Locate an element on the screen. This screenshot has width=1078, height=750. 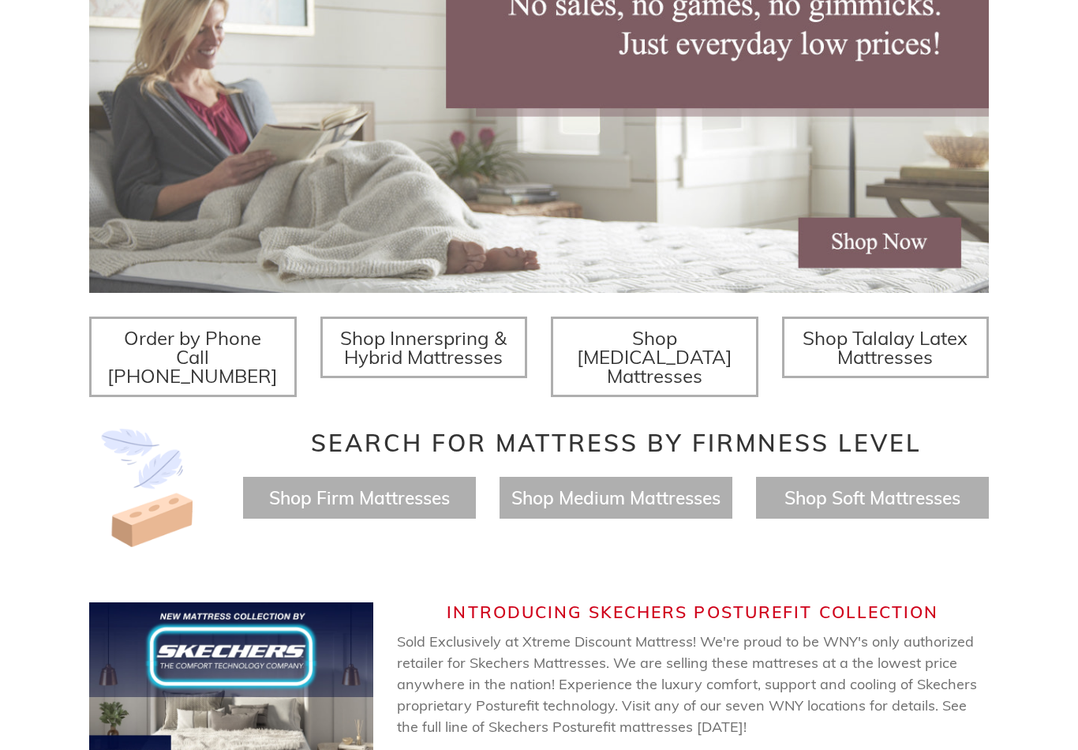
a: Shop Medium Mattresses is located at coordinates (616, 497).